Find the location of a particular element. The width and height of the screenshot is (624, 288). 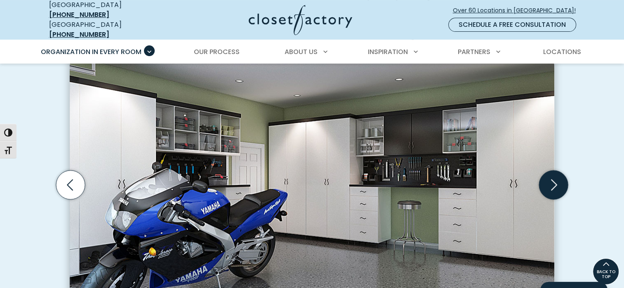

span: BACK TO TOP is located at coordinates (606, 274).